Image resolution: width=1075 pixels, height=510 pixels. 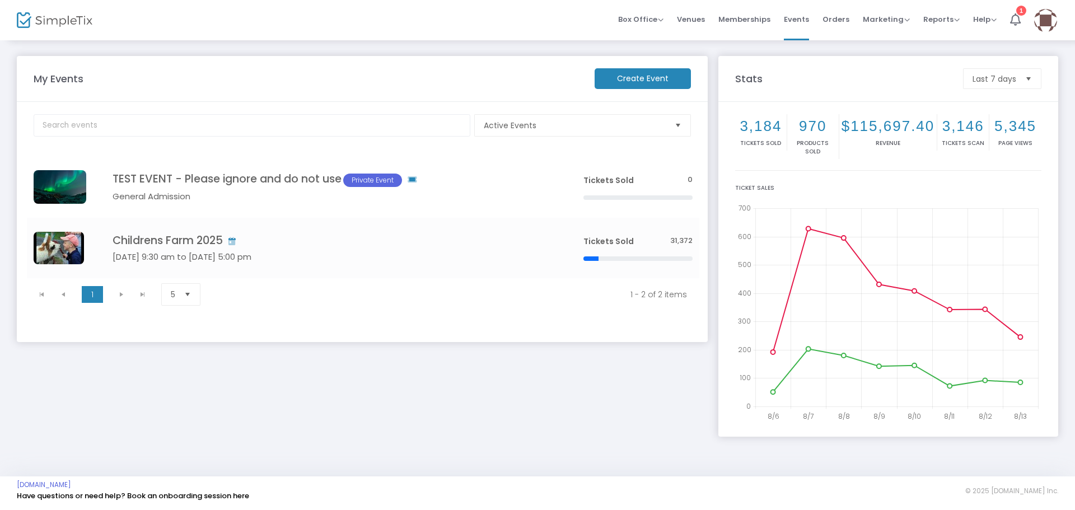 I want to click on span: Help, so click(x=985, y=19).